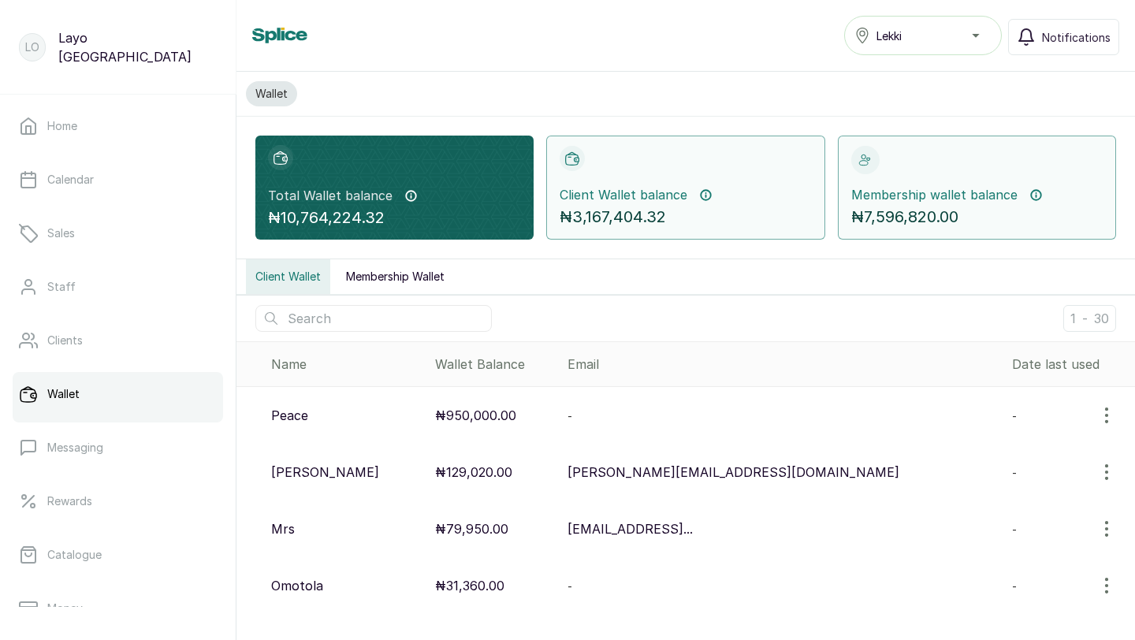 Image resolution: width=1135 pixels, height=640 pixels. What do you see at coordinates (62, 126) in the screenshot?
I see `p: Home` at bounding box center [62, 126].